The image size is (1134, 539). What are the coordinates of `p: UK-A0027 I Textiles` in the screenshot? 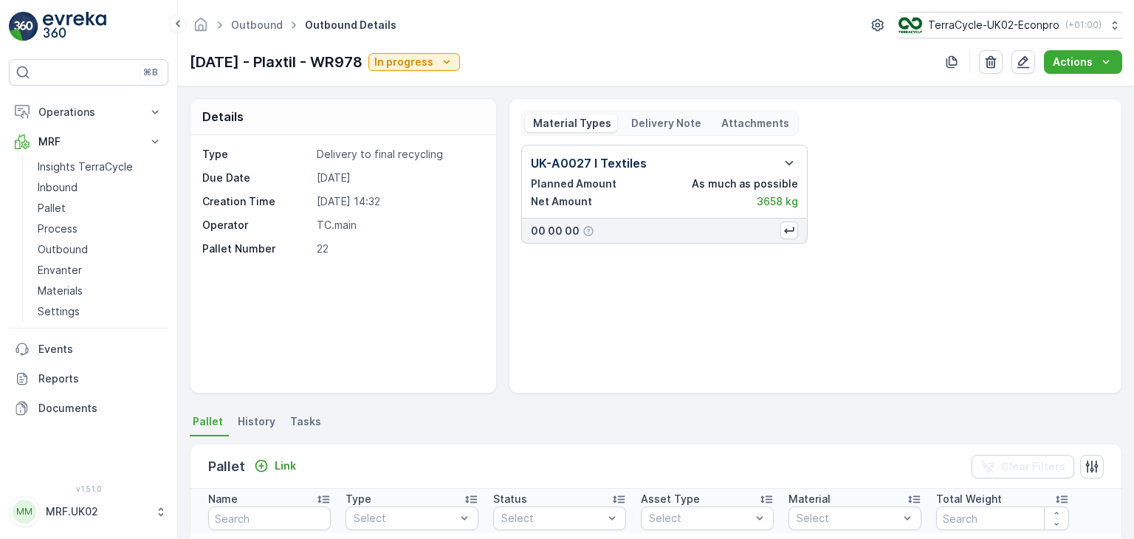 It's located at (588, 163).